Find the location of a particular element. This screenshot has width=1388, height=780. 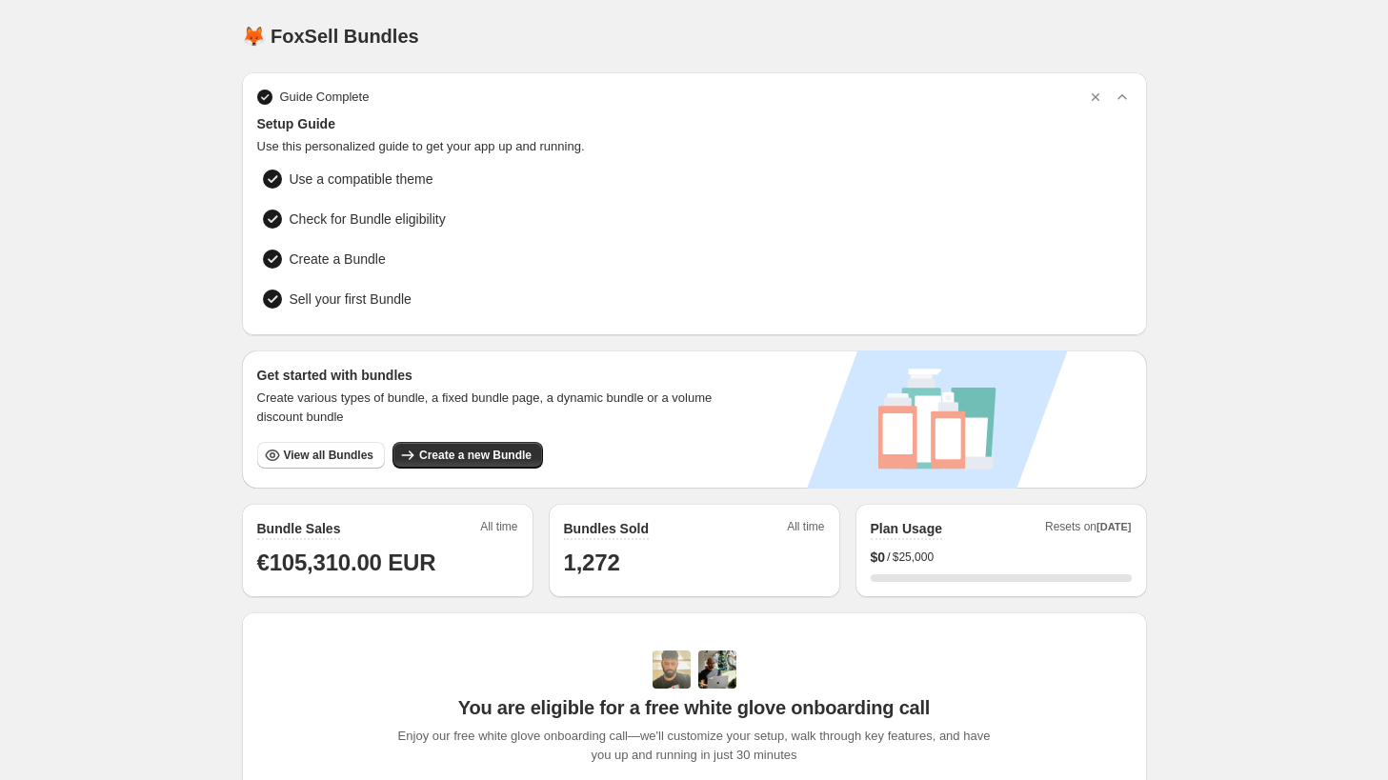

span: $ 0 is located at coordinates (878, 557).